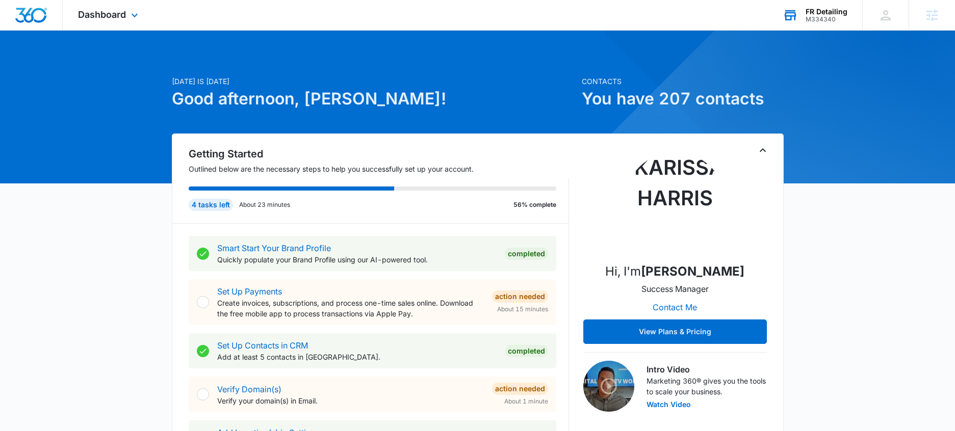 The width and height of the screenshot is (955, 431). Describe the element at coordinates (265, 205) in the screenshot. I see `p: About 23 minutes` at that location.